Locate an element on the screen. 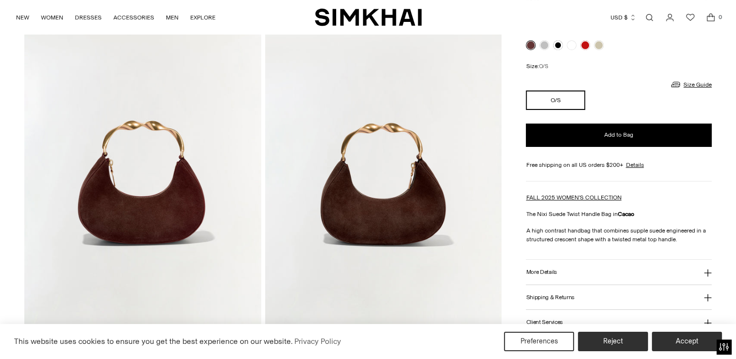  button: O/S is located at coordinates (556, 100).